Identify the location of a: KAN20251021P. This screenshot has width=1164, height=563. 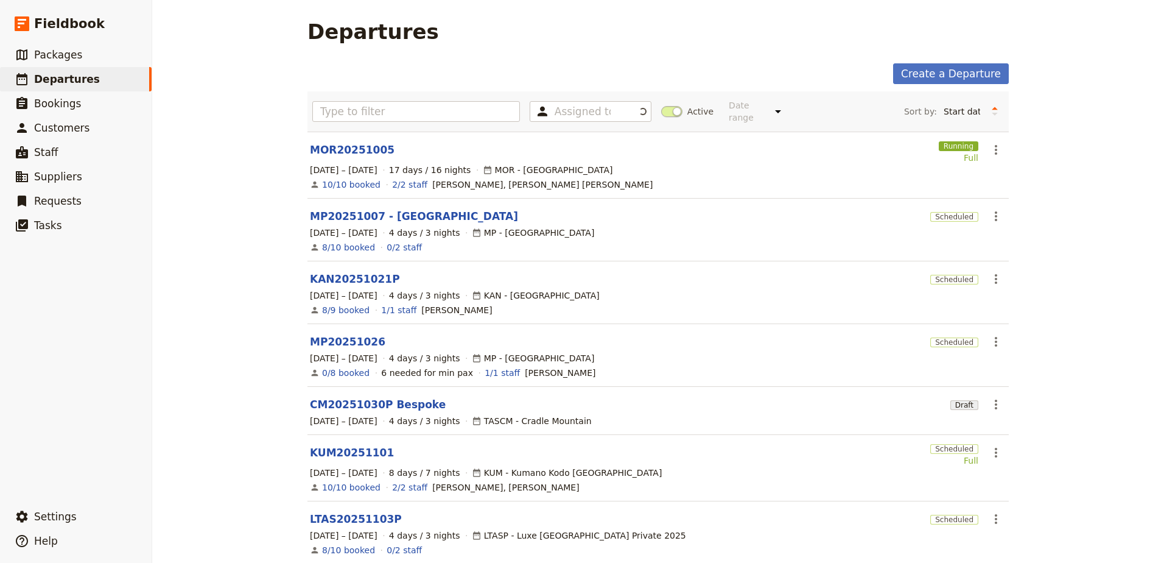
(355, 279).